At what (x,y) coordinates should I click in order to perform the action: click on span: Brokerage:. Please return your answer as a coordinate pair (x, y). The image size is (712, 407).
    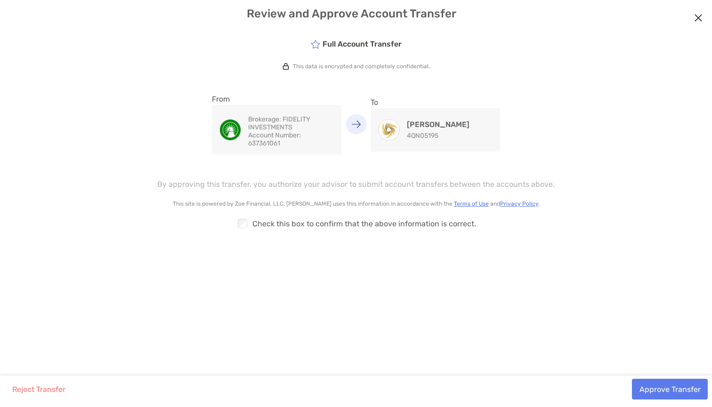
    Looking at the image, I should click on (265, 119).